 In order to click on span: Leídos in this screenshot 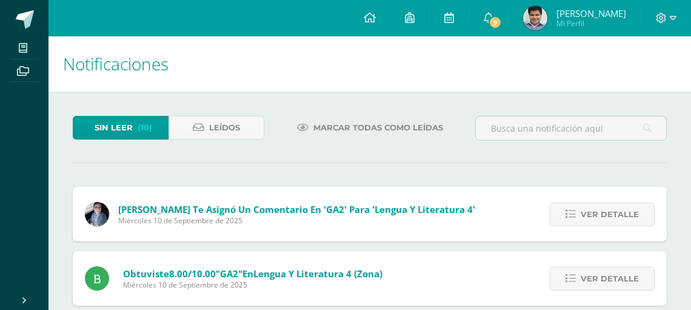, I will do `click(224, 127)`.